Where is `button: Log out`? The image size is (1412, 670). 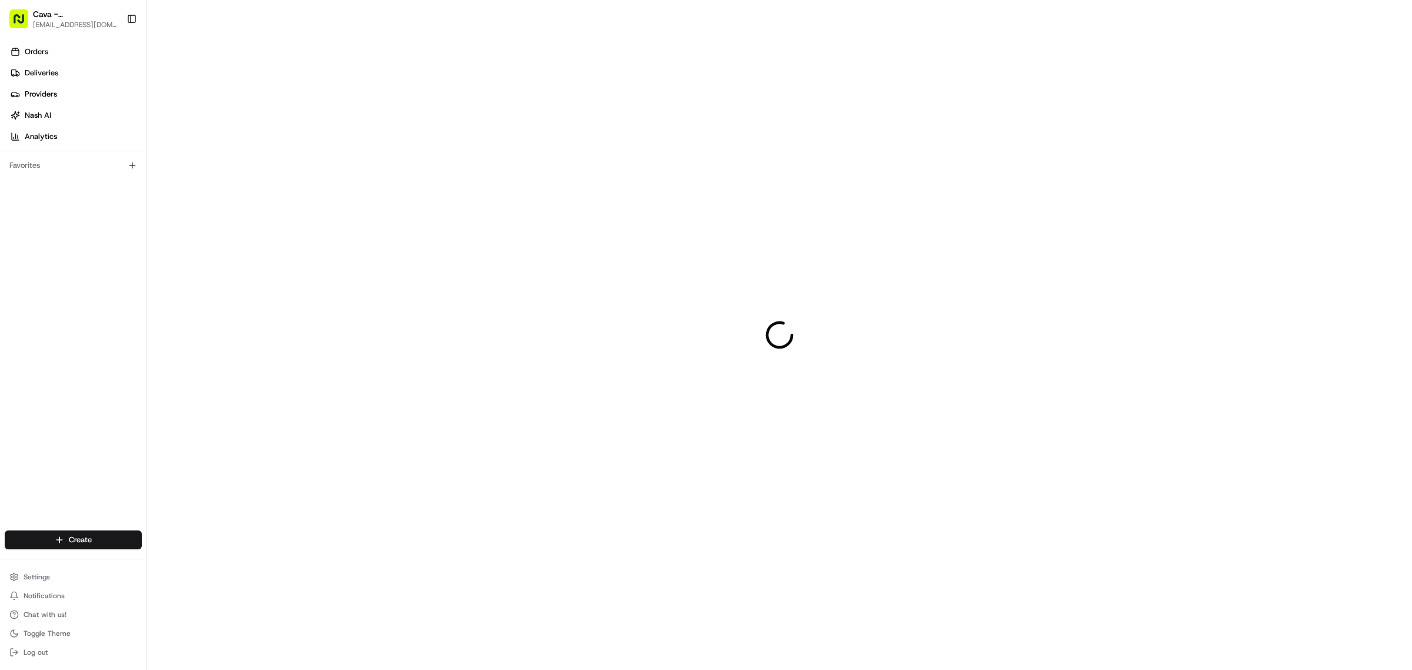
button: Log out is located at coordinates (73, 652).